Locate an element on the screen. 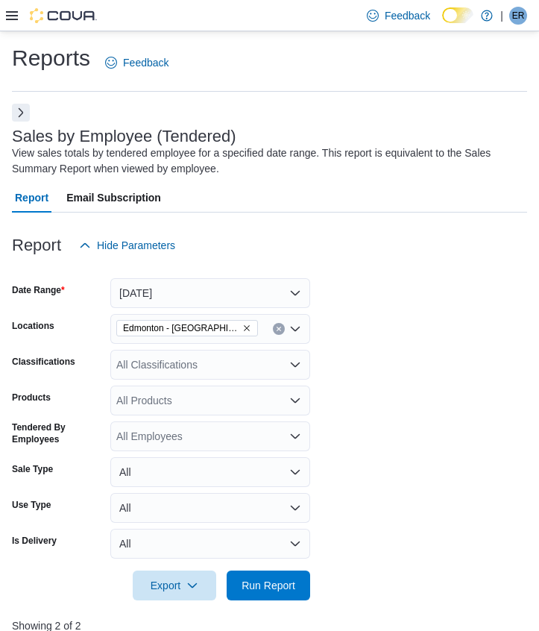 The image size is (539, 631). button: Remove Edmonton - Windermere Crossing from selection in this group is located at coordinates (247, 328).